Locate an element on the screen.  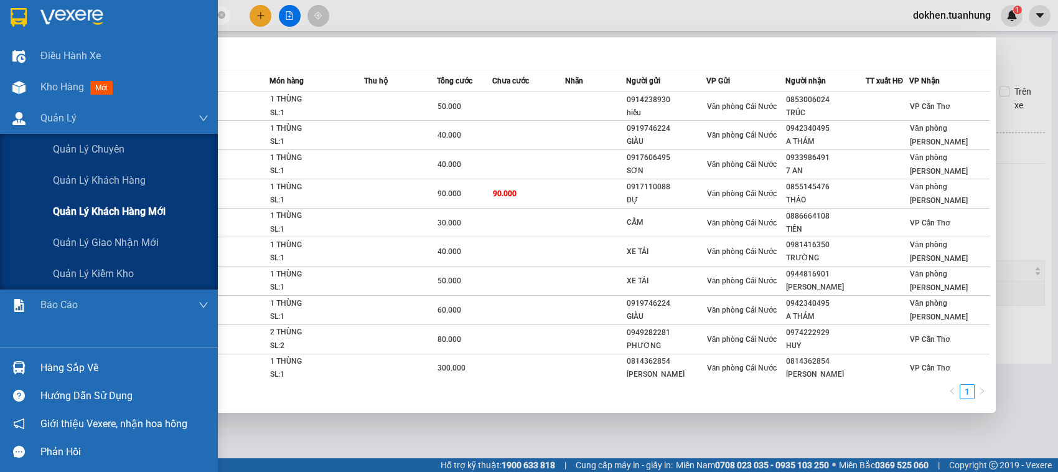
div: hiếu is located at coordinates (666, 113).